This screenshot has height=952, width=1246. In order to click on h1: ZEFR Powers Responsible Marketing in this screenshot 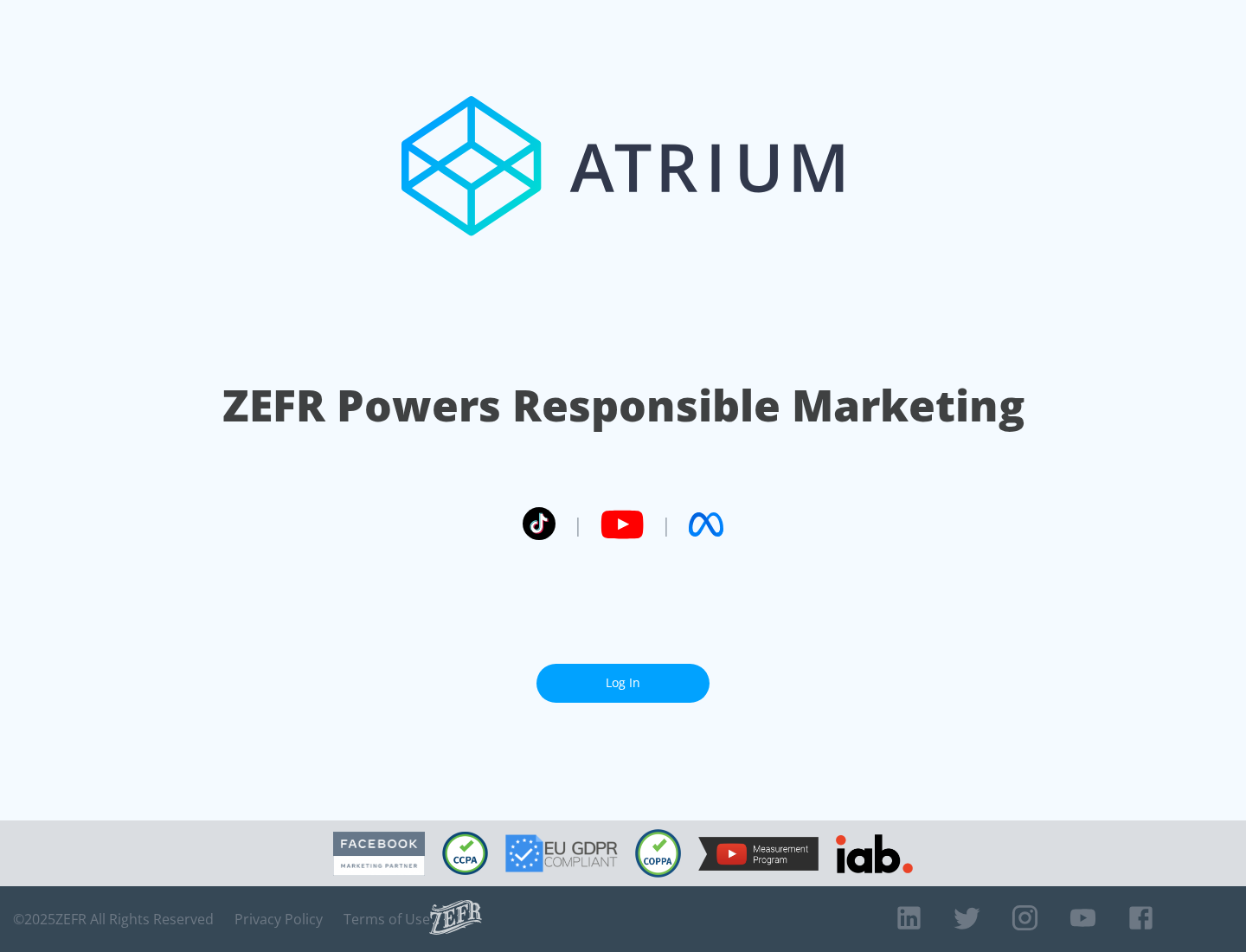, I will do `click(623, 405)`.